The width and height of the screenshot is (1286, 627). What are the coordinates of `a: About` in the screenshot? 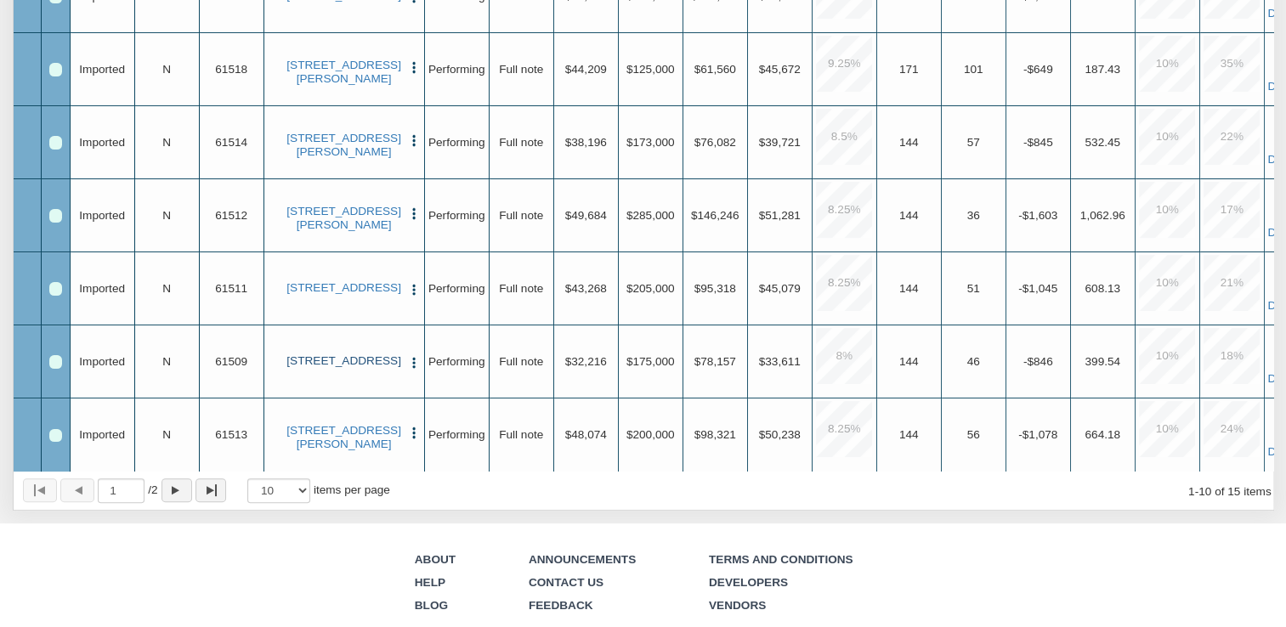 It's located at (435, 559).